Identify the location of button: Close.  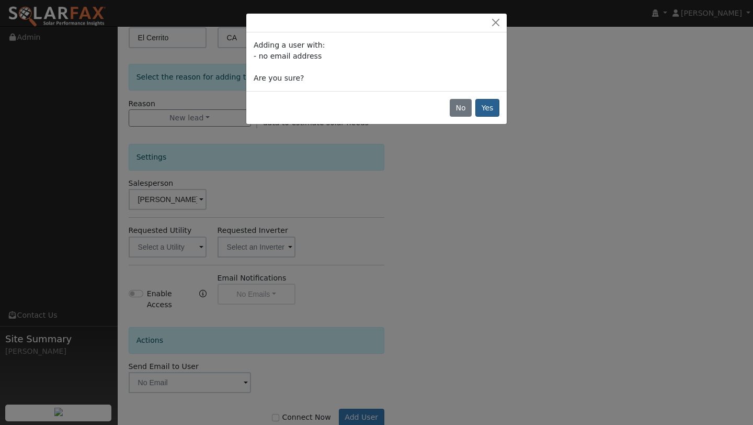
(496, 22).